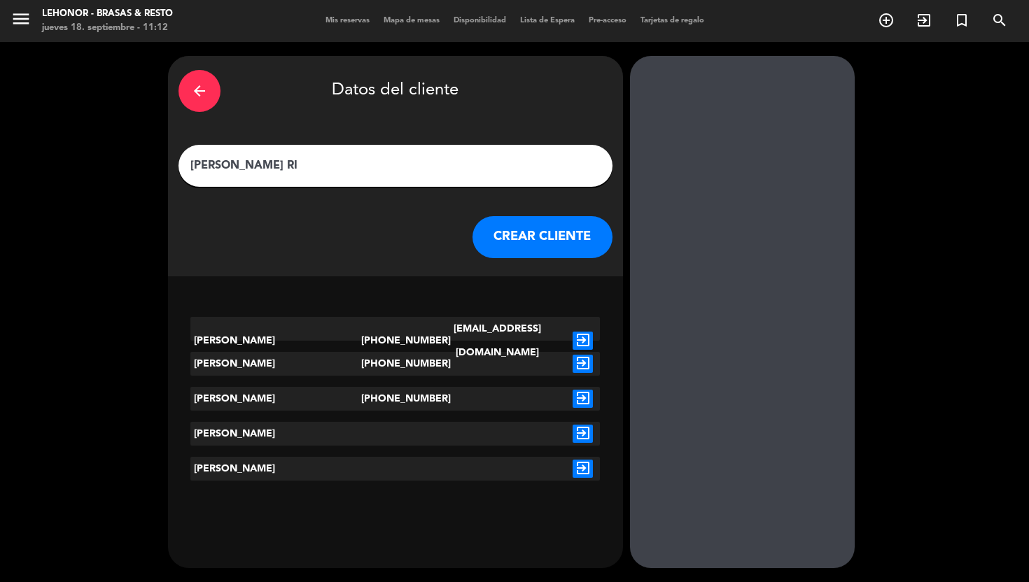  What do you see at coordinates (547, 20) in the screenshot?
I see `span: Lista de Espera` at bounding box center [547, 20].